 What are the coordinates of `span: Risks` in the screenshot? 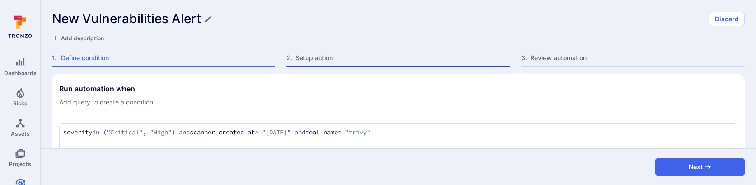 It's located at (20, 103).